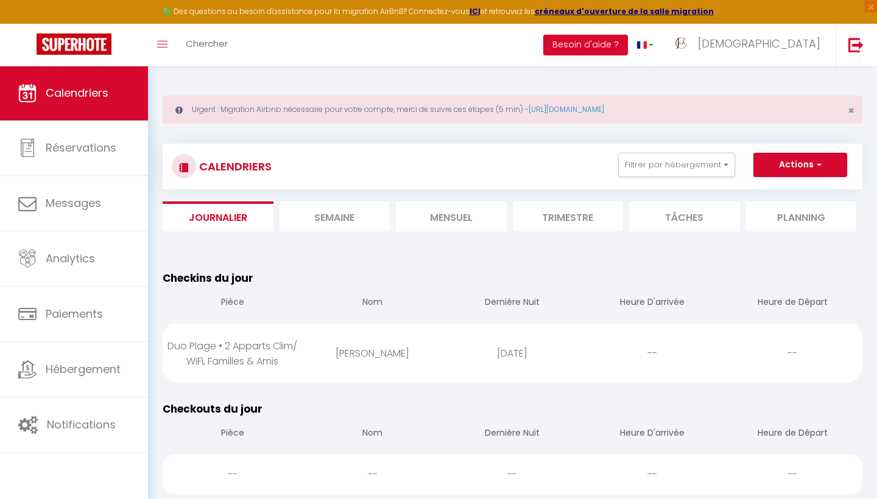  Describe the element at coordinates (677, 165) in the screenshot. I see `button: Filtrer par hébergement` at that location.